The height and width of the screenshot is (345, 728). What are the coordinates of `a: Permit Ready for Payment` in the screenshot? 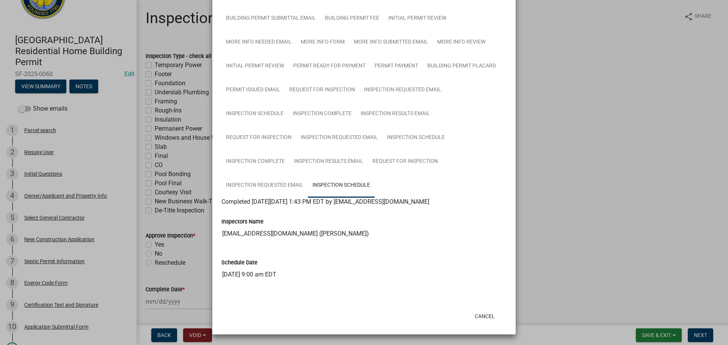 It's located at (329, 66).